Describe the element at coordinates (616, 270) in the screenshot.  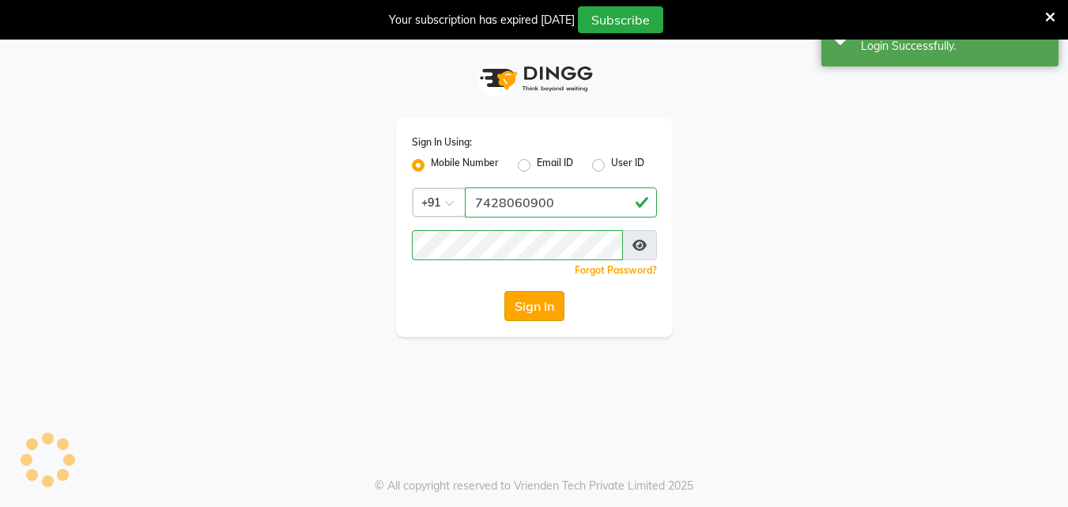
I see `a: Forgot Password?` at that location.